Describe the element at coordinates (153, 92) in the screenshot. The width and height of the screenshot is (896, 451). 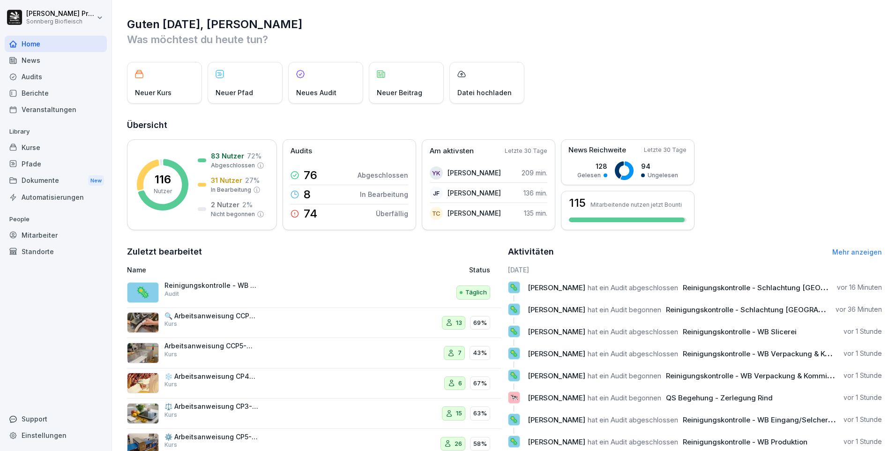
I see `p: Neuer Kurs` at that location.